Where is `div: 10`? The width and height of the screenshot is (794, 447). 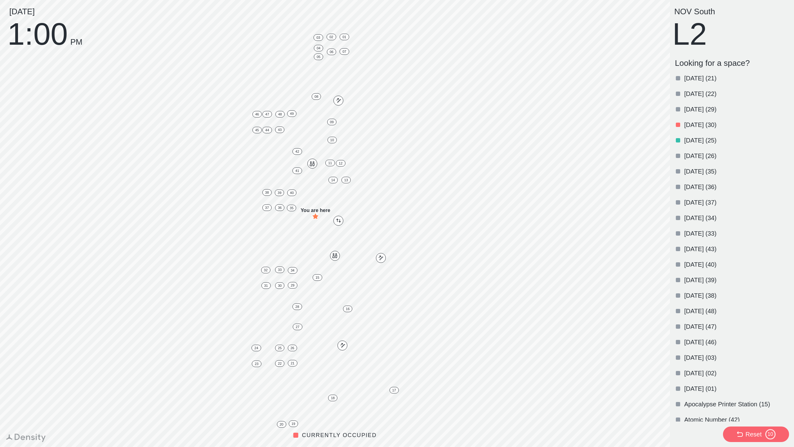
div: 10 is located at coordinates (771, 434).